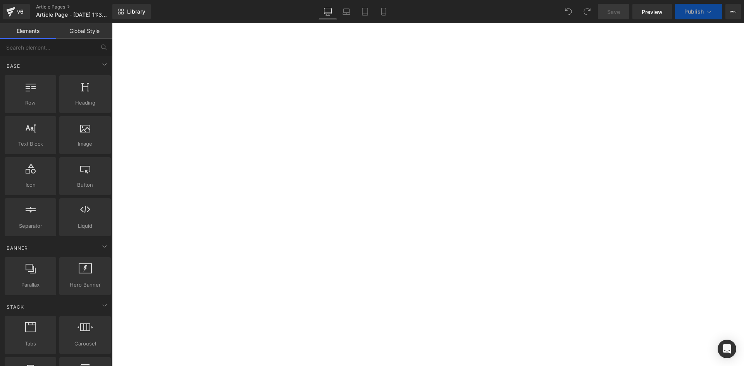 The image size is (744, 366). Describe the element at coordinates (733, 12) in the screenshot. I see `button: More` at that location.